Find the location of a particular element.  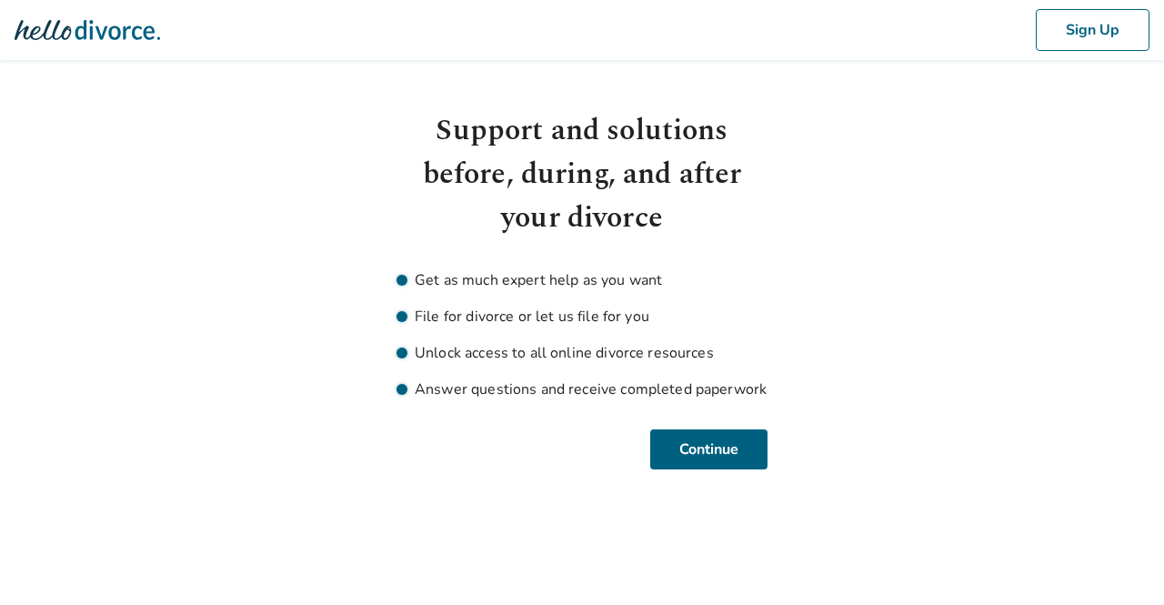

button: Sign Up is located at coordinates (1092, 30).